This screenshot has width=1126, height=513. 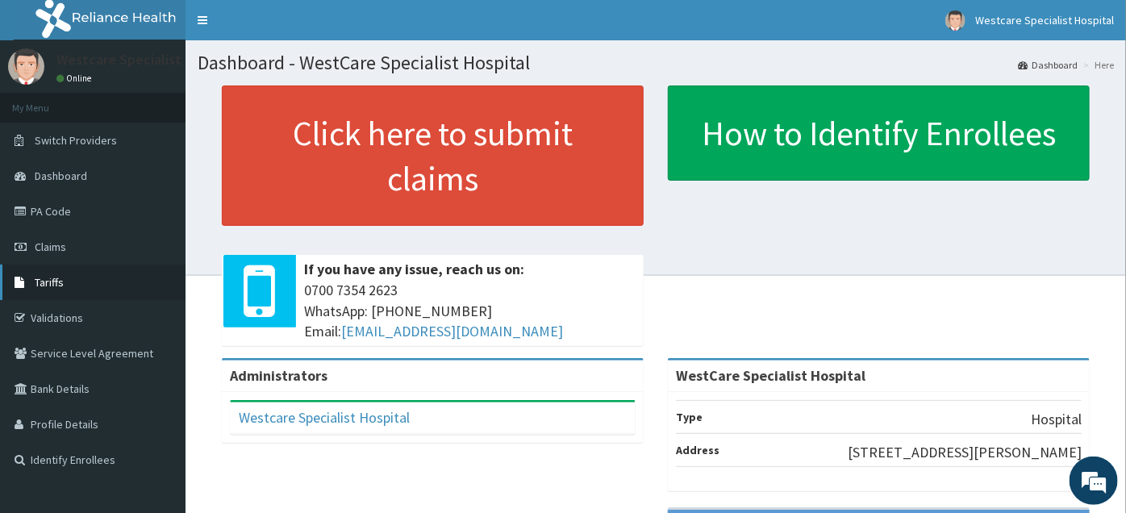 What do you see at coordinates (324, 417) in the screenshot?
I see `a: Westcare Specialist Hospital` at bounding box center [324, 417].